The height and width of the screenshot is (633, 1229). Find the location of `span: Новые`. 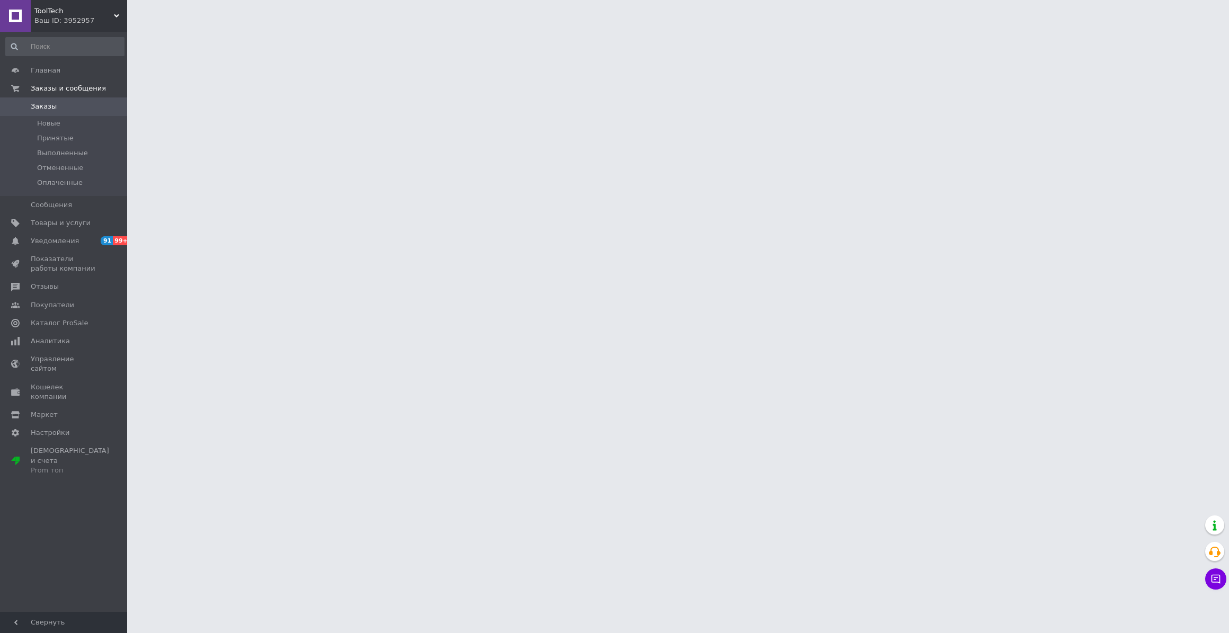

span: Новые is located at coordinates (49, 123).